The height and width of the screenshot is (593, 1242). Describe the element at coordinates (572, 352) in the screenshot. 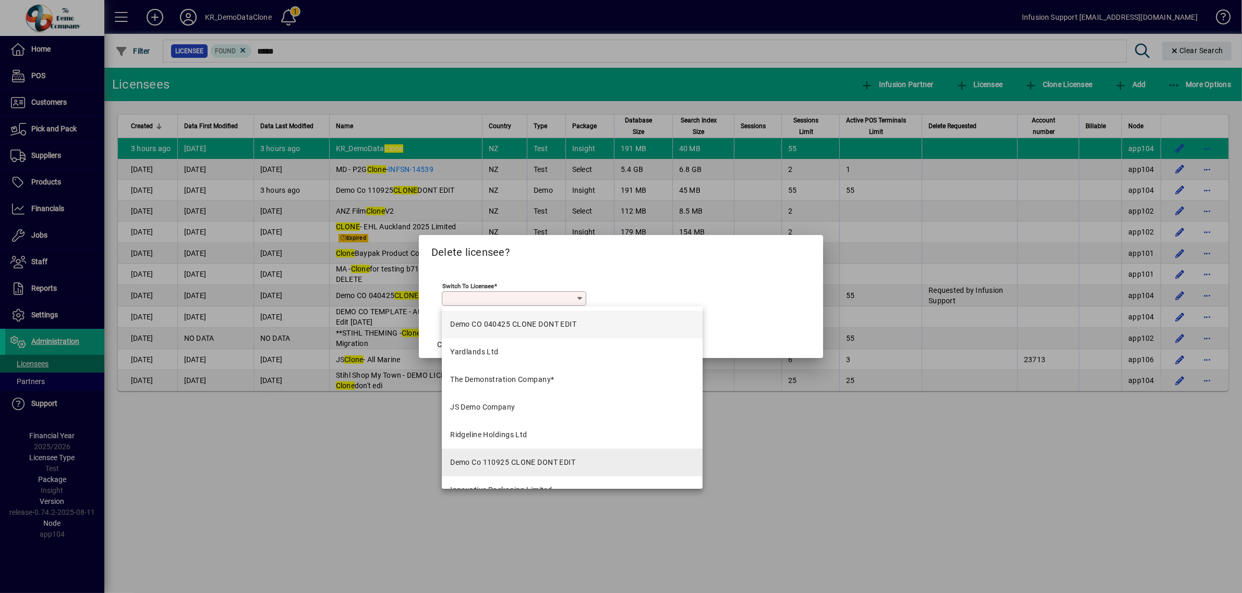

I see `mat-option: Yardlands Ltd` at that location.